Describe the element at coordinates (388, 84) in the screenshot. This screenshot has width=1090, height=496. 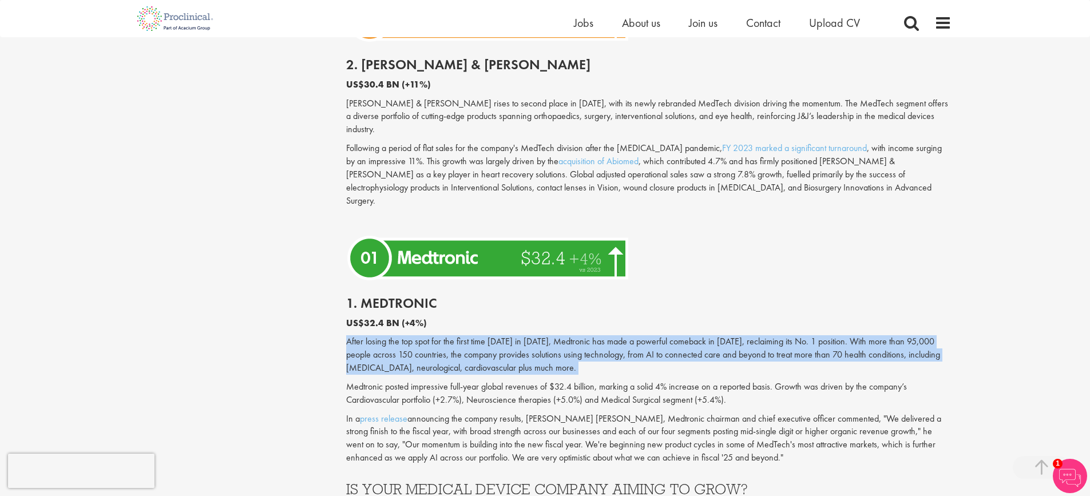
I see `b: US$30.4 BN (+11%)` at that location.